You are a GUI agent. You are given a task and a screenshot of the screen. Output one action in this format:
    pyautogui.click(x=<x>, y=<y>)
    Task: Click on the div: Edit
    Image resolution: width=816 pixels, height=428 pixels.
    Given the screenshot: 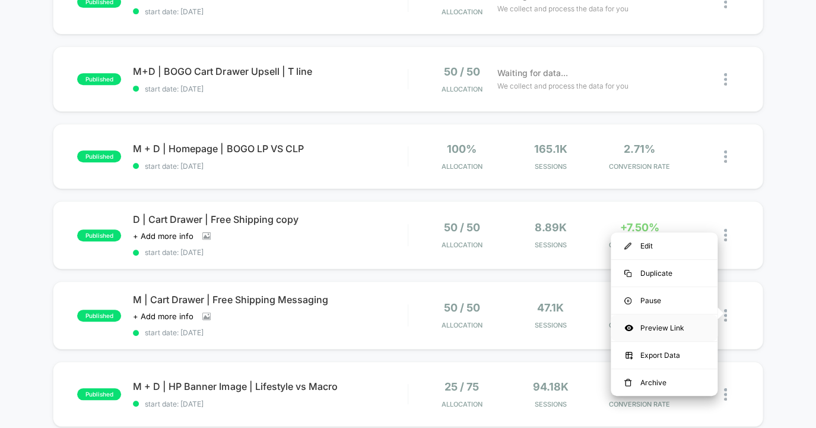 What is the action you would take?
    pyautogui.click(x=664, y=245)
    